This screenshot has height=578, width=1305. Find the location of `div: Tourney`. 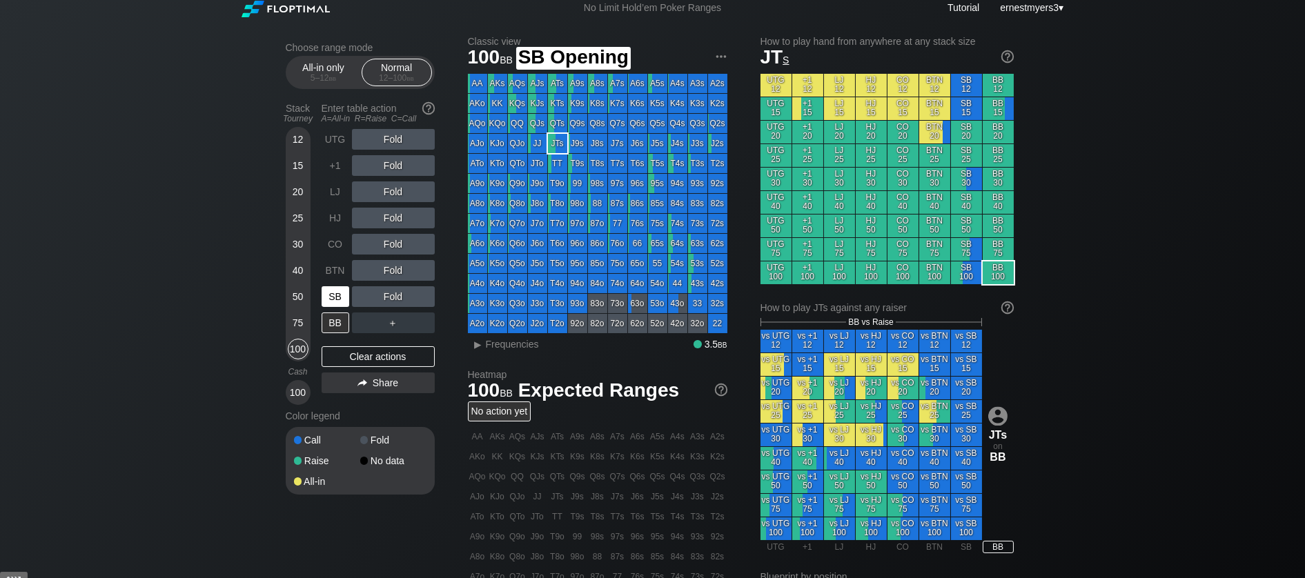

div: Tourney is located at coordinates (298, 119).